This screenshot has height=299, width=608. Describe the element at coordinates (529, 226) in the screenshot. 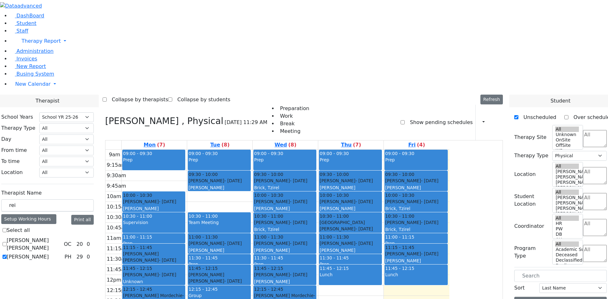

I see `label: Coordinator` at that location.